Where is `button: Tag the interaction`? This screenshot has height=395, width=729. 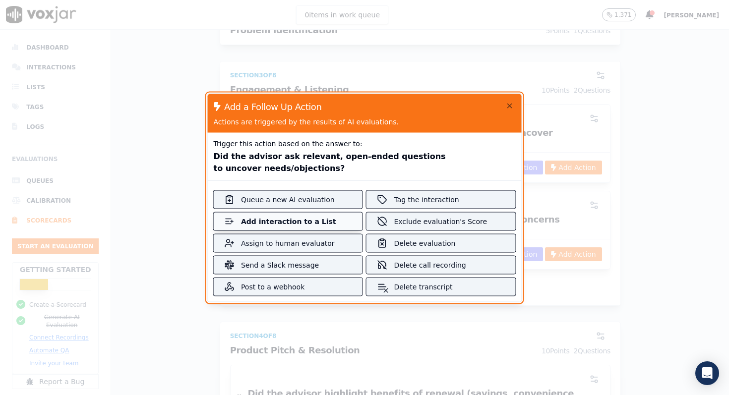
button: Tag the interaction is located at coordinates (441, 199).